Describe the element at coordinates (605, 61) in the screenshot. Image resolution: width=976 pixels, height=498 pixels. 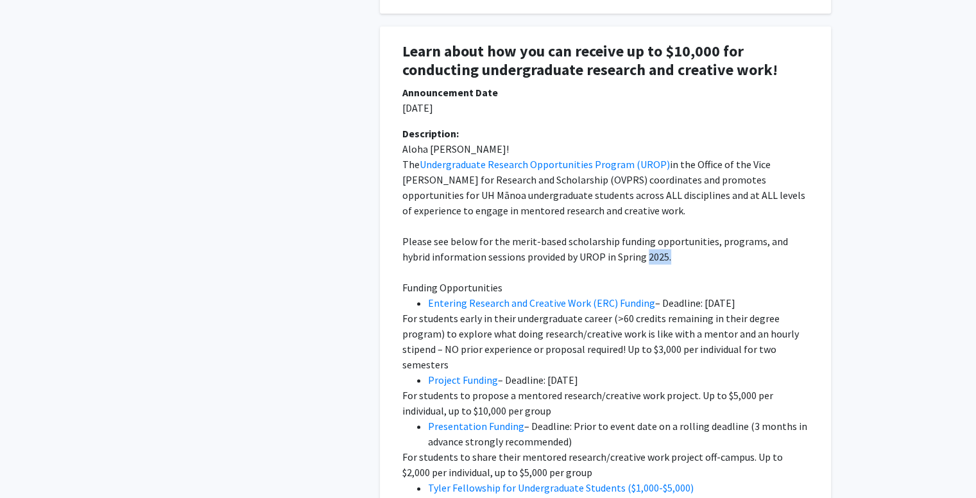
I see `h1: Learn about how you can receive up to $10,000 for conducting undergraduate research and creative ...` at that location.